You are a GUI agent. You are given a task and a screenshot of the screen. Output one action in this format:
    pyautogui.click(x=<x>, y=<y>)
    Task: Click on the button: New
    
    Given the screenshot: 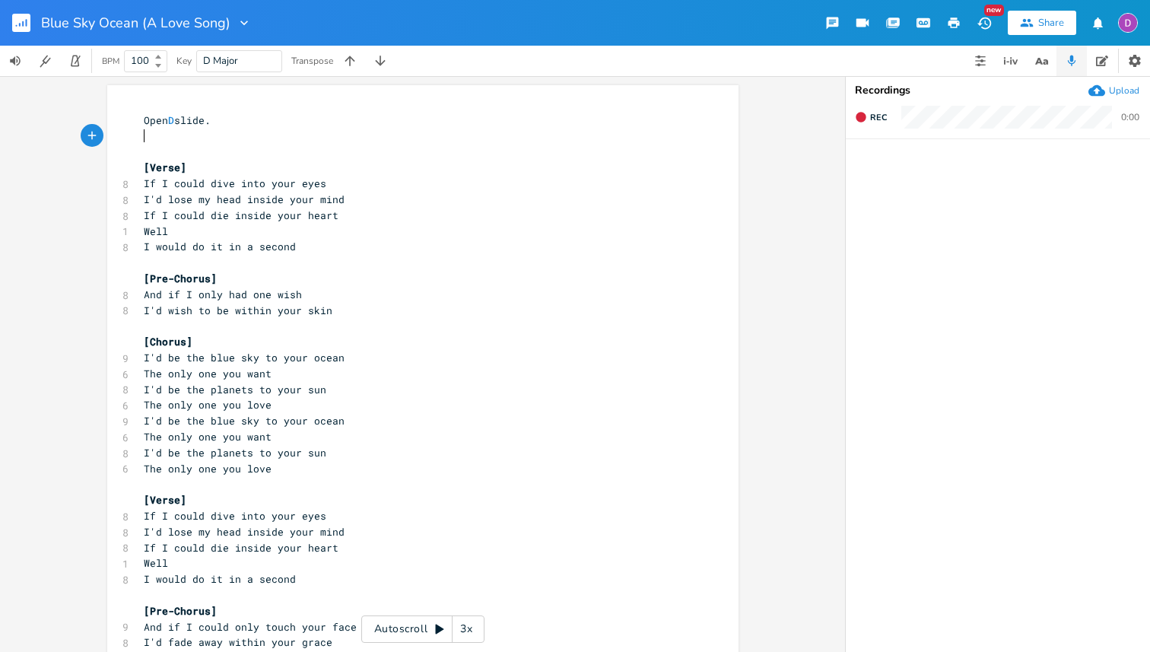 What is the action you would take?
    pyautogui.click(x=985, y=23)
    